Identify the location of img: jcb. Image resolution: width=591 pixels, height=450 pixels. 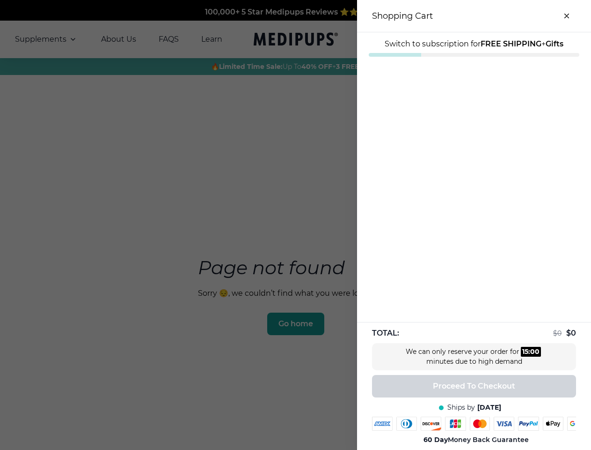
(456, 423).